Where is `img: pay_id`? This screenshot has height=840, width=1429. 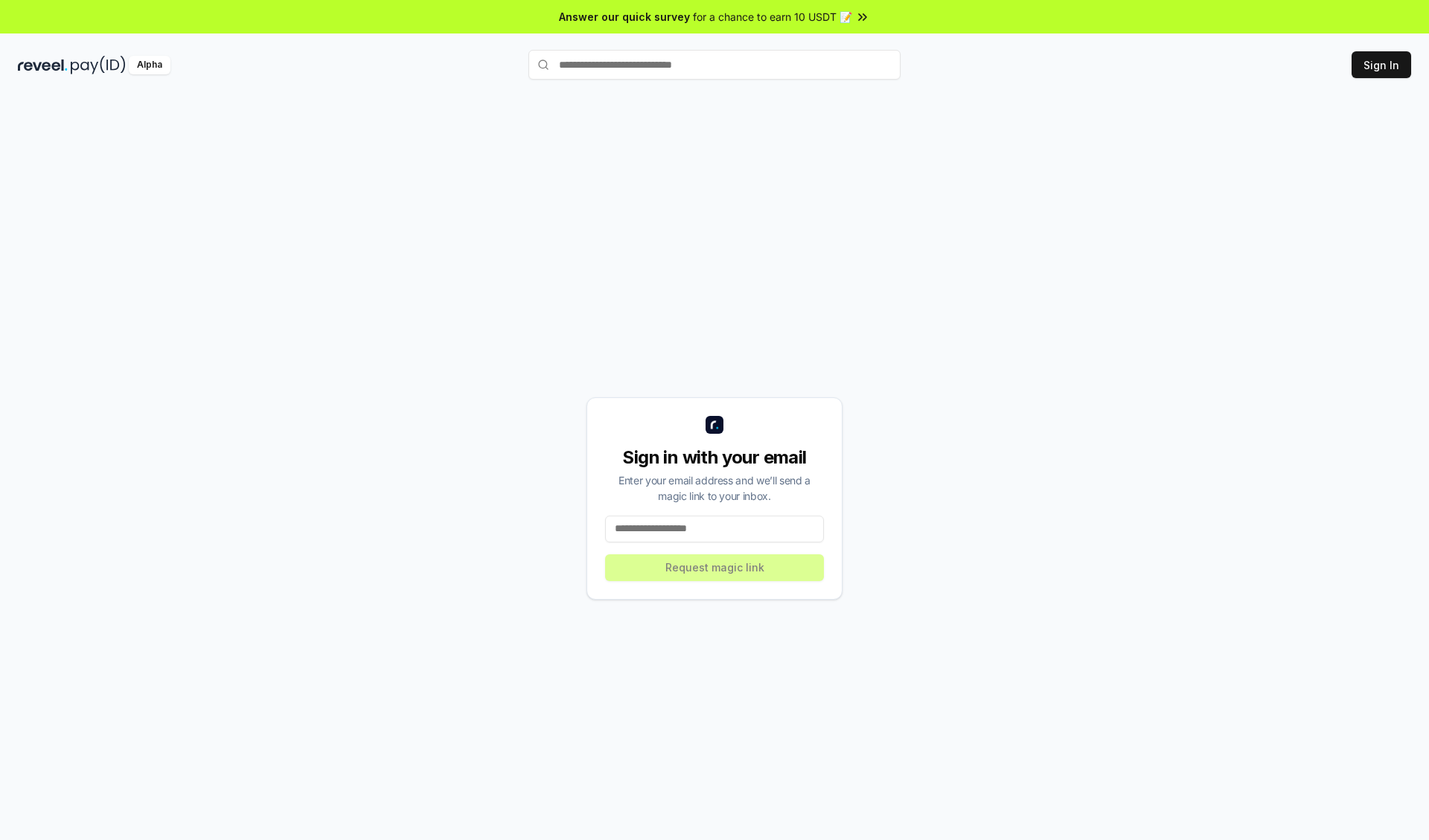 img: pay_id is located at coordinates (98, 65).